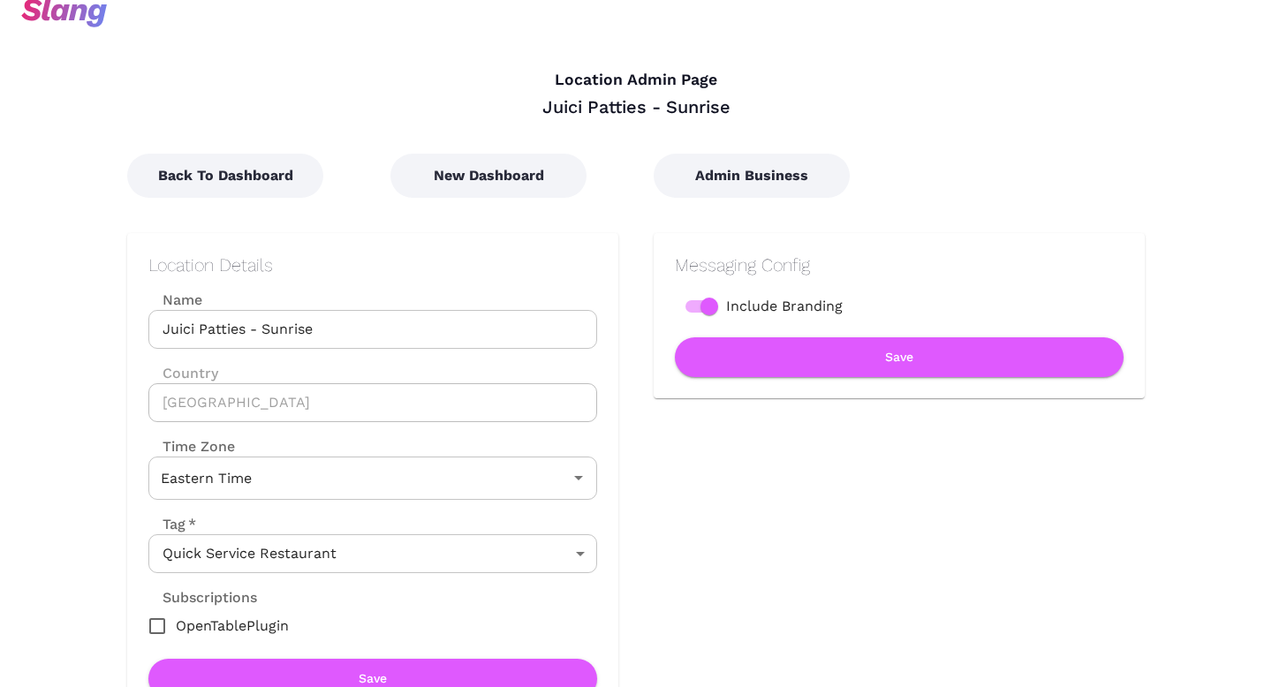  I want to click on label: Tag, so click(172, 524).